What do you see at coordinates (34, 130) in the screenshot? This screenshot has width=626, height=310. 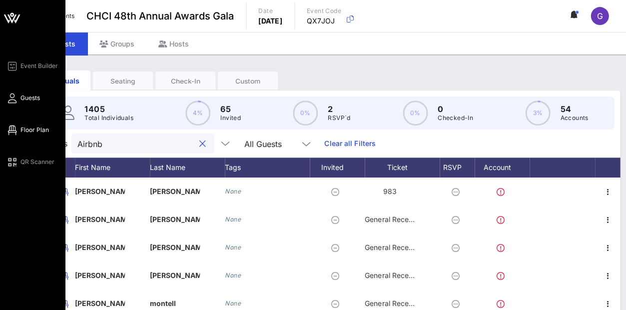 I see `span: Floor Plan` at bounding box center [34, 130].